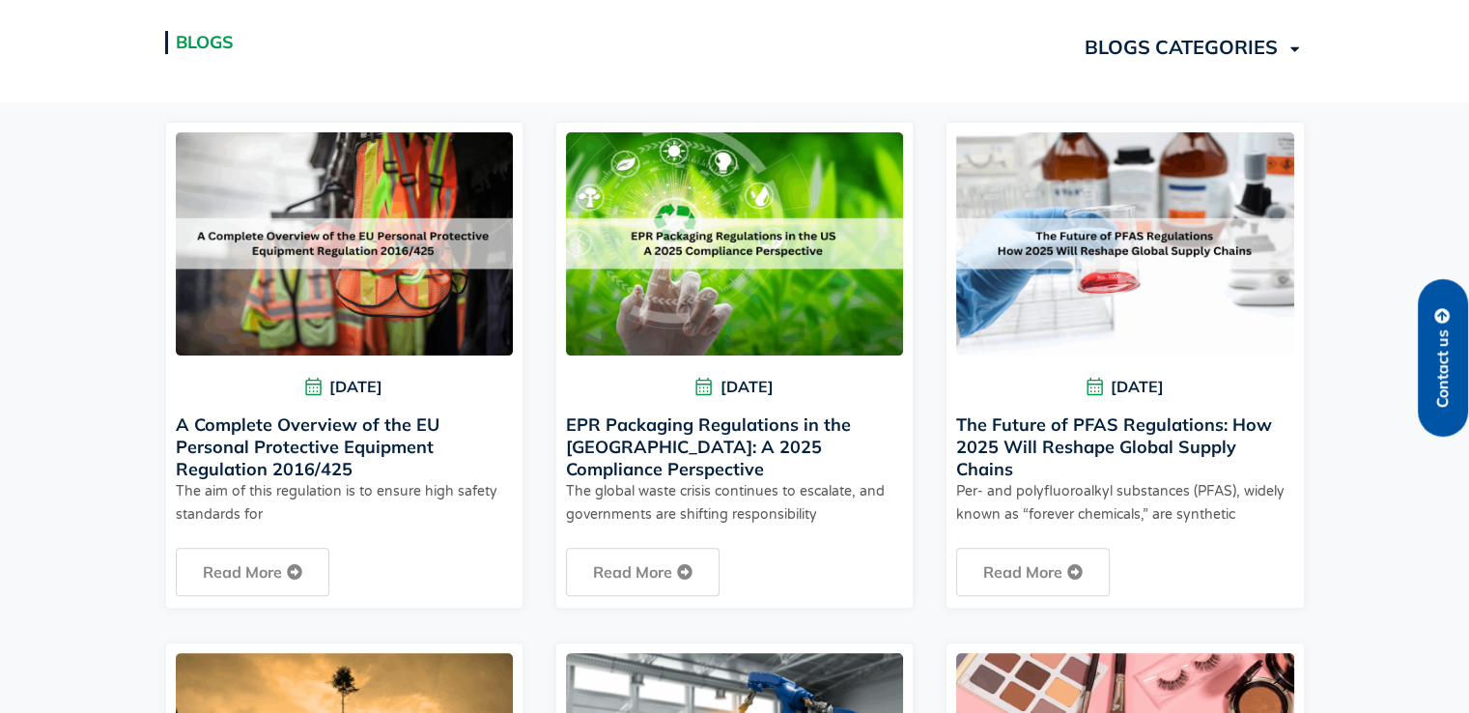 The height and width of the screenshot is (713, 1469). I want to click on p: The aim of this regulation is to ensure high safety standards for, so click(344, 503).